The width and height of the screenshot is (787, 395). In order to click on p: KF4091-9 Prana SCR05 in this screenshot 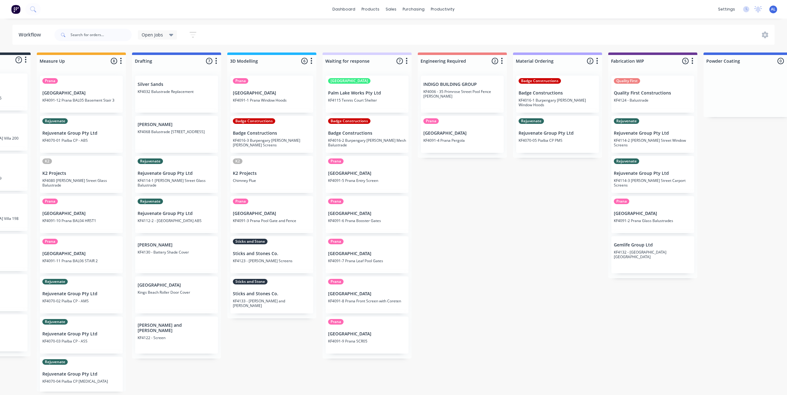, I will do `click(367, 341)`.